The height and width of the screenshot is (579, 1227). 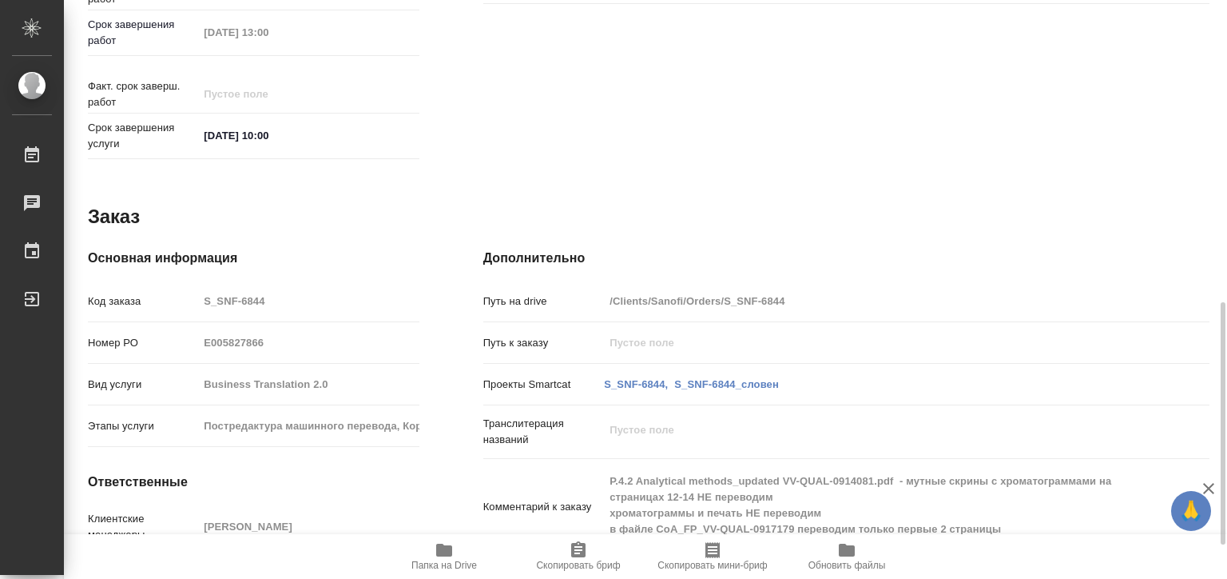 I want to click on span: Обновить файлы, so click(x=847, y=565).